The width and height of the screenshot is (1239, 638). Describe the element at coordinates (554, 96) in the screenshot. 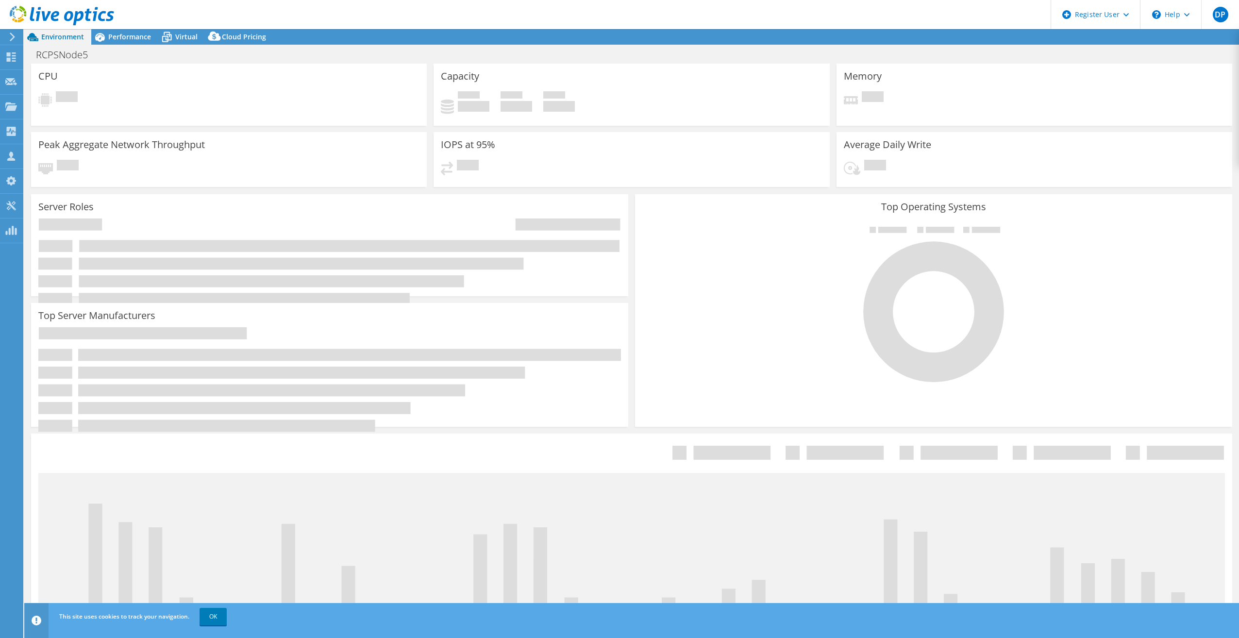

I see `span: Total` at that location.